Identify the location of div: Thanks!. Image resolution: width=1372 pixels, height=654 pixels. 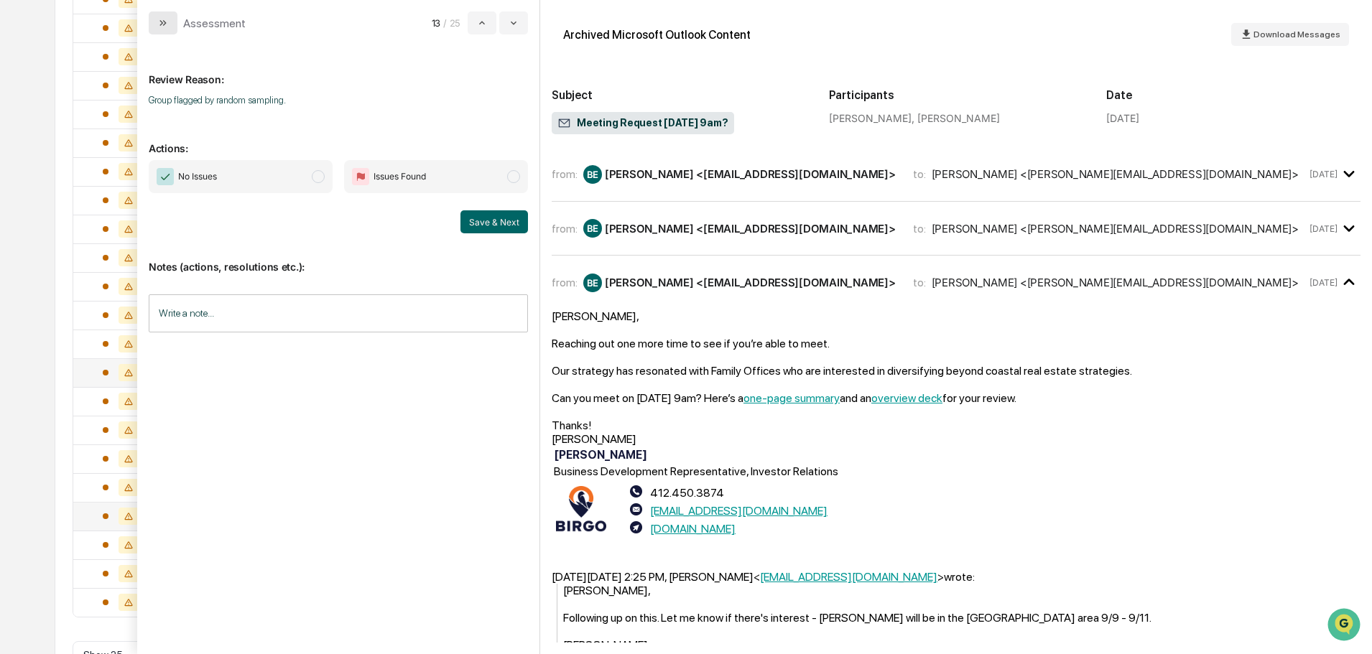
(956, 425).